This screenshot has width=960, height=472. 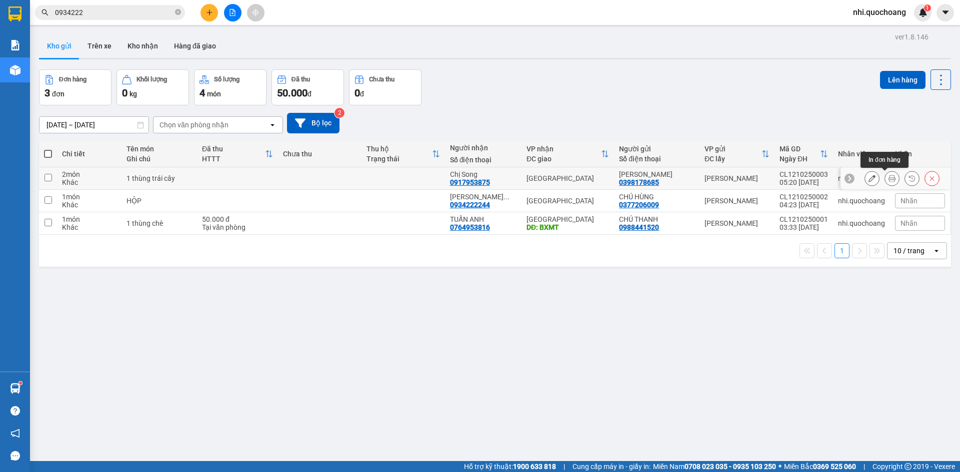 I want to click on div: ver 1.8.146, so click(x=911, y=37).